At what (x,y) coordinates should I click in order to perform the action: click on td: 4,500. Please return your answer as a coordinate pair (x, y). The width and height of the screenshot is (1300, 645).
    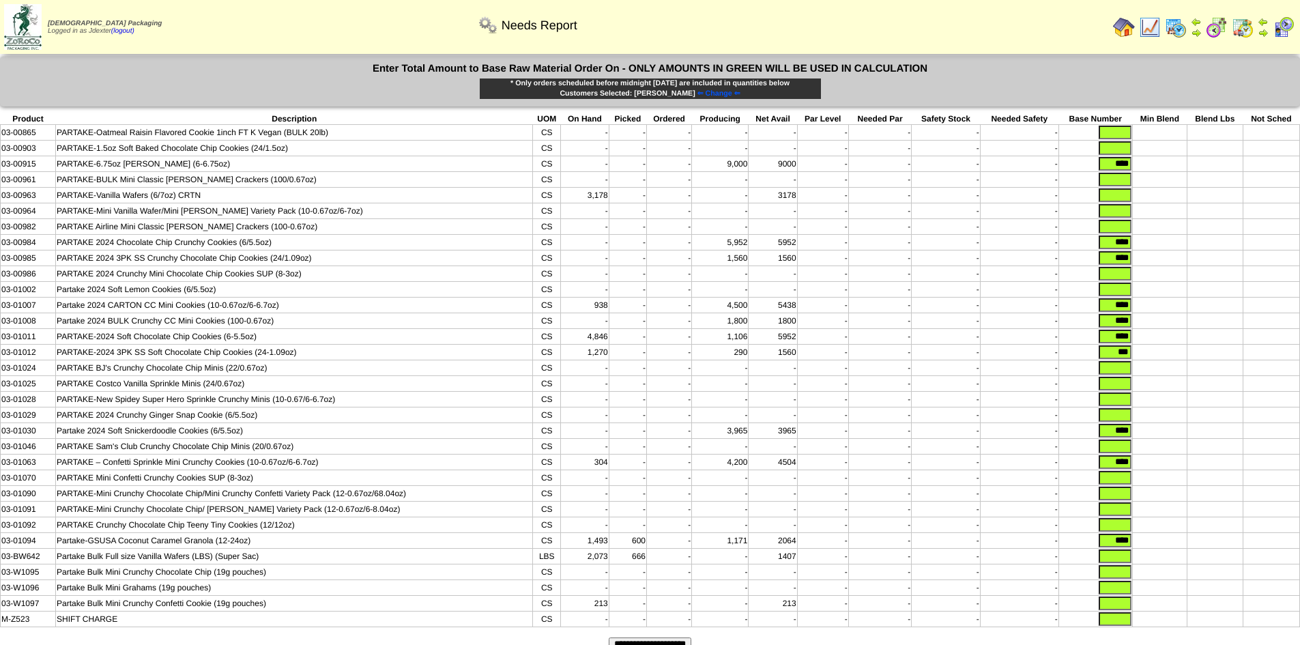
    Looking at the image, I should click on (720, 305).